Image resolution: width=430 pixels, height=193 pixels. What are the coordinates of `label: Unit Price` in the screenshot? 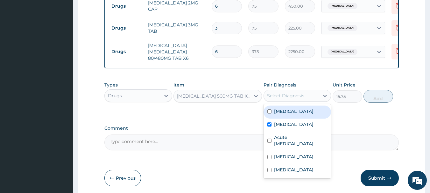 It's located at (344, 85).